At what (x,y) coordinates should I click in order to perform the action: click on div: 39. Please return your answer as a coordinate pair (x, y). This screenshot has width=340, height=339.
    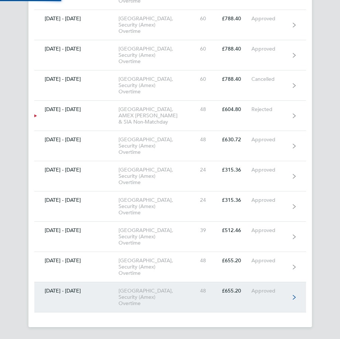
    Looking at the image, I should click on (203, 230).